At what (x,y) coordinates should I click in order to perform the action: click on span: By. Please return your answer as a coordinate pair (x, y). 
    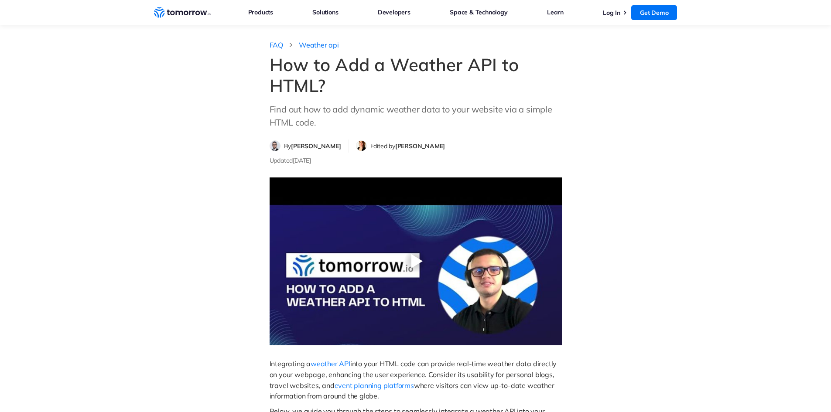
    Looking at the image, I should click on (312, 146).